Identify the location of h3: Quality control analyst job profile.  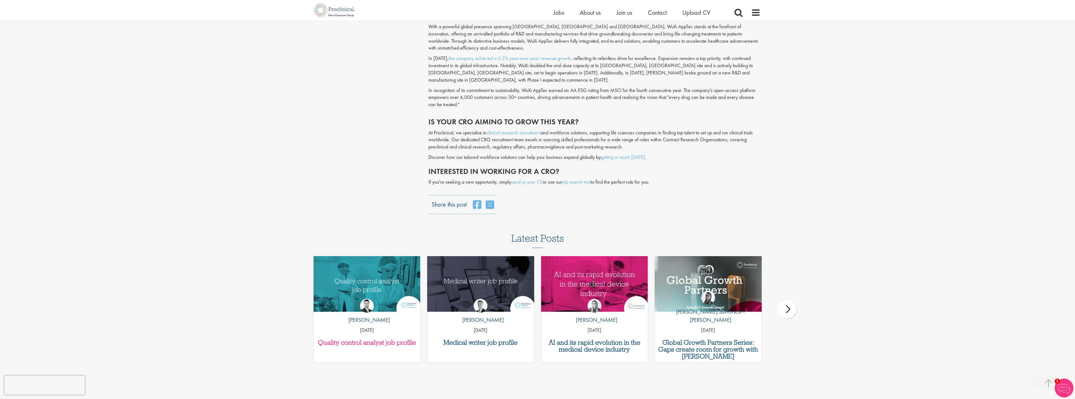
(367, 342).